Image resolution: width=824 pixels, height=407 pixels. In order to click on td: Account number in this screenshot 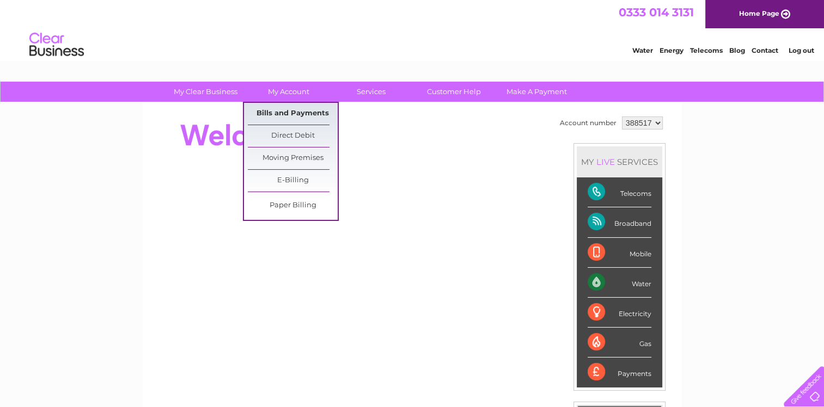, I will do `click(588, 123)`.